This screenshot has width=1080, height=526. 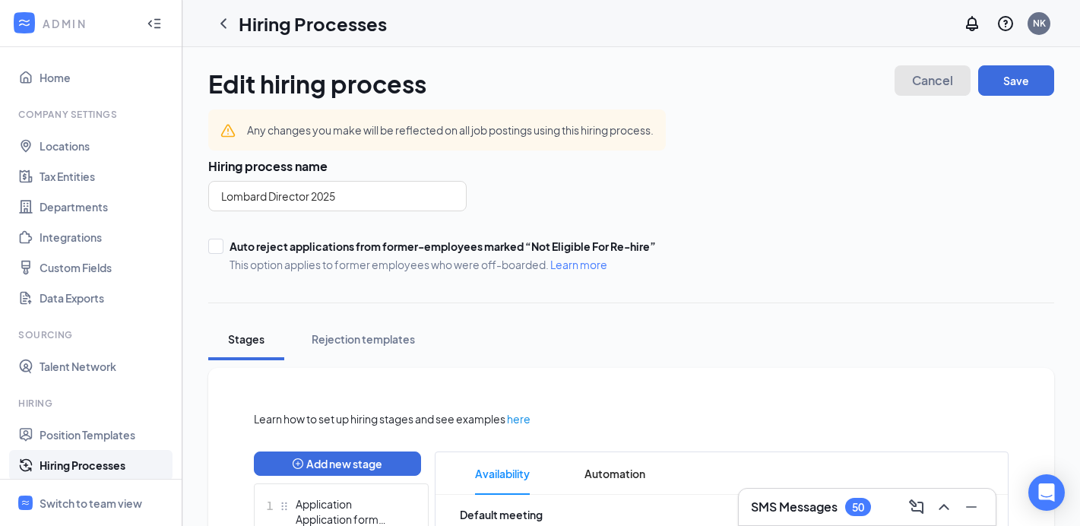 I want to click on span: Automation, so click(x=615, y=474).